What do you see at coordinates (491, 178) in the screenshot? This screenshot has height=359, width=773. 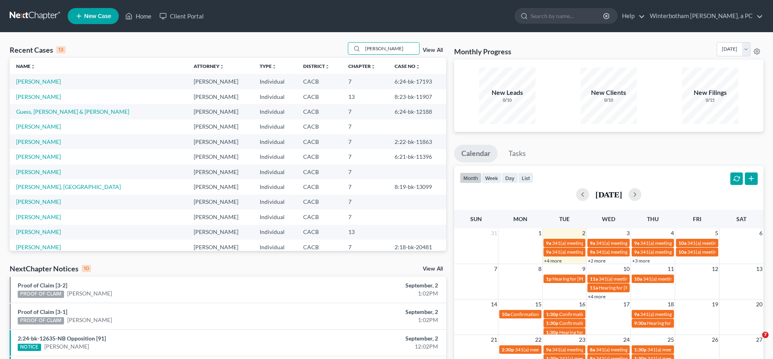 I see `button: week` at bounding box center [491, 178].